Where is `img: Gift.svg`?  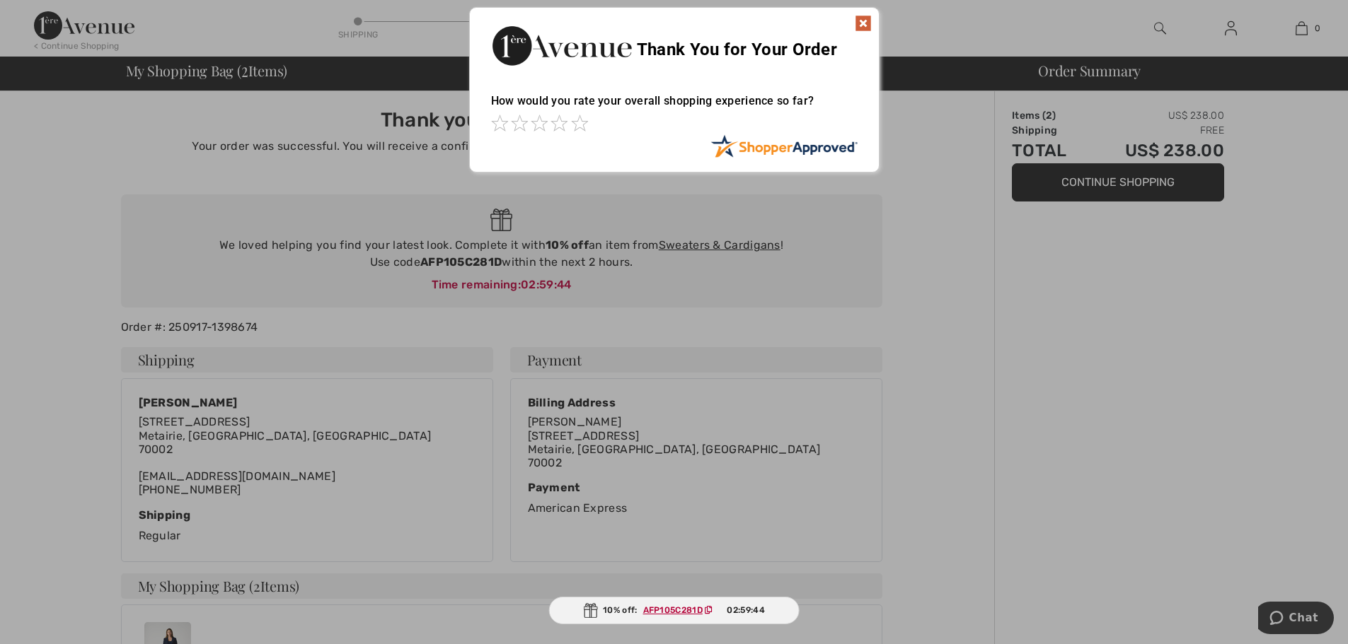
img: Gift.svg is located at coordinates (590, 610).